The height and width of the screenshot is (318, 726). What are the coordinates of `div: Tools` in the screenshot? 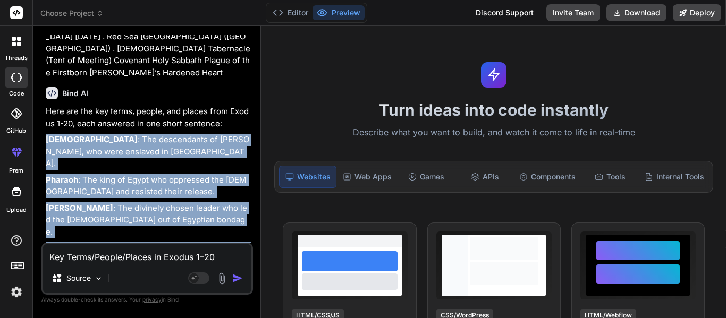 It's located at (610, 177).